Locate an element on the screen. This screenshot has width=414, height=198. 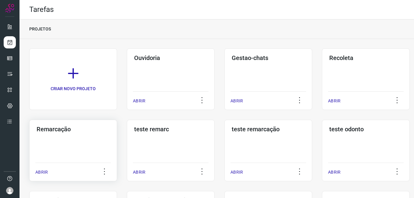
h3: teste remarc is located at coordinates (171, 129).